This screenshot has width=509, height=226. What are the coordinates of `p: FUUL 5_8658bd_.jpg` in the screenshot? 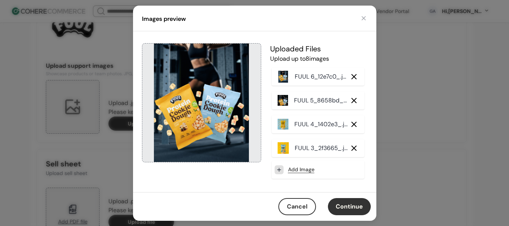 It's located at (321, 101).